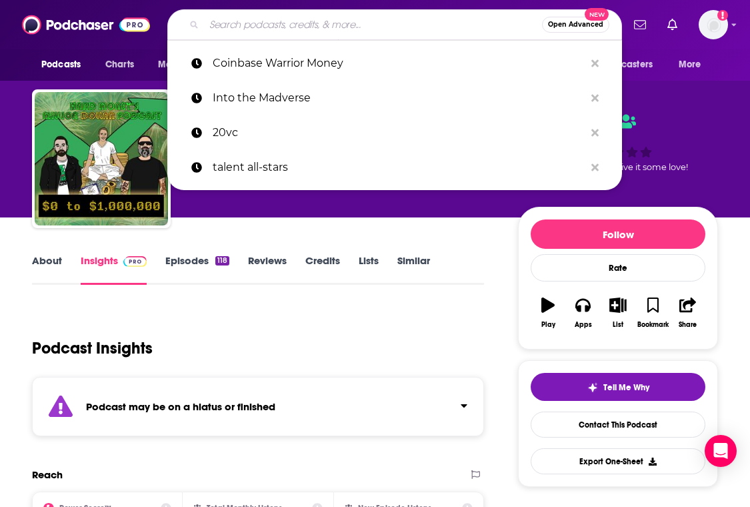 The width and height of the screenshot is (750, 507). Describe the element at coordinates (414, 269) in the screenshot. I see `a: Similar` at that location.